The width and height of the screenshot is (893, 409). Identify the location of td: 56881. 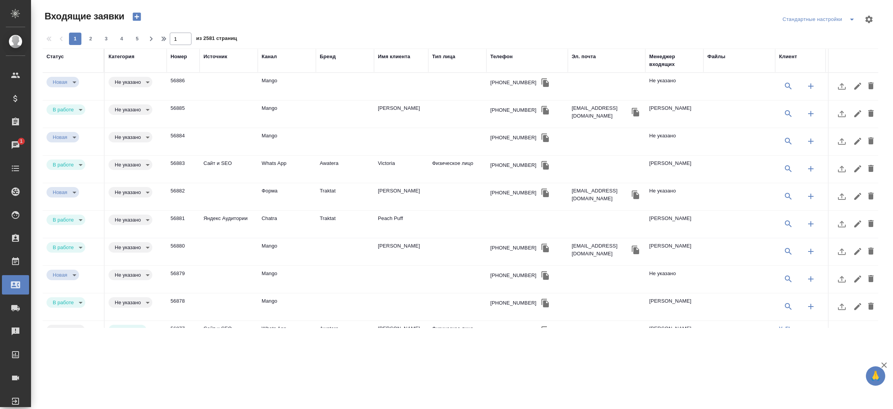
(183, 224).